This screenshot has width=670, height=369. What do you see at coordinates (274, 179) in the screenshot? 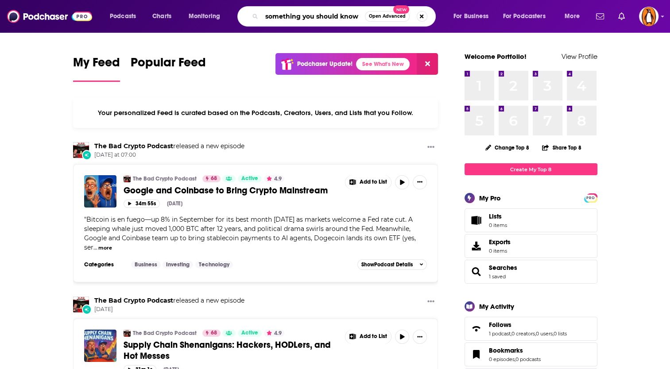
I see `button: 4.9` at bounding box center [274, 179].